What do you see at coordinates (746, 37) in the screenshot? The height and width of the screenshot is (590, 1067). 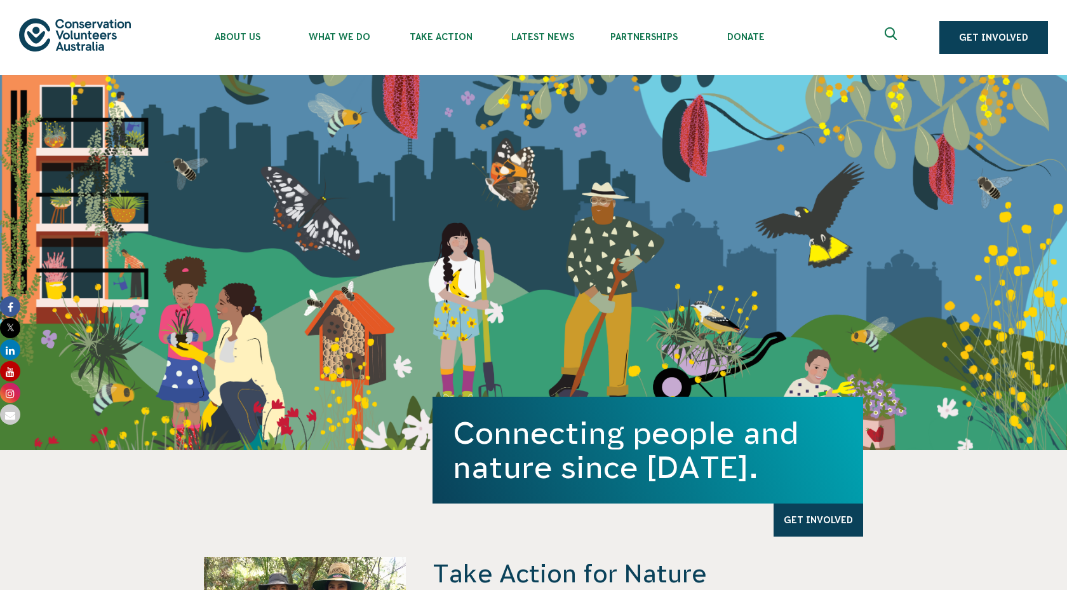 I see `span: Donate` at bounding box center [746, 37].